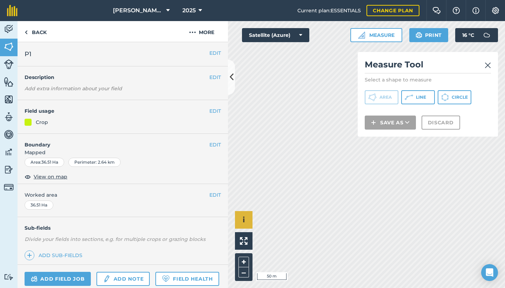 This screenshot has height=288, width=505. What do you see at coordinates (428, 66) in the screenshot?
I see `h2: Measure Tool` at bounding box center [428, 66].